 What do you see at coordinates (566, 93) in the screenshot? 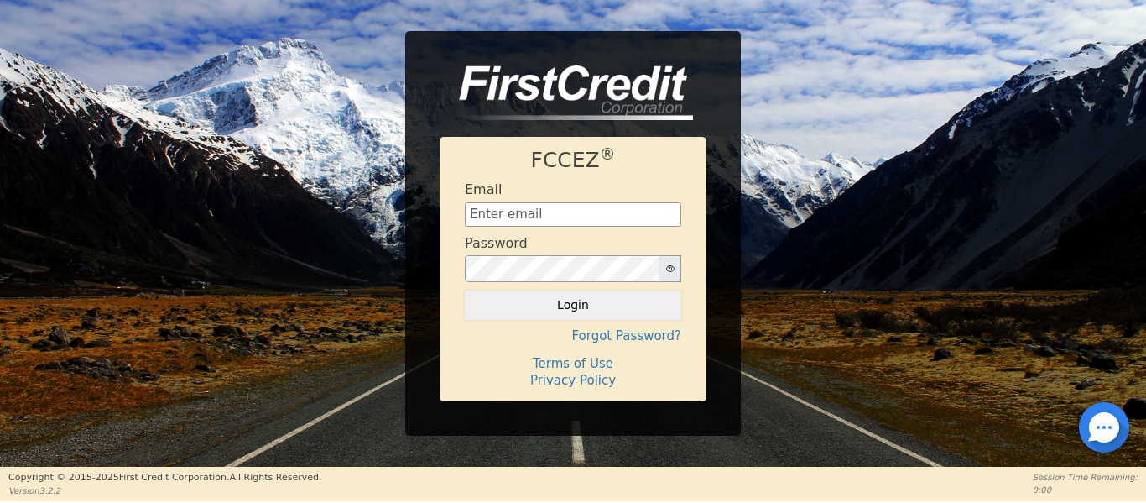
I see `img: logo-CMu_cnol.png` at bounding box center [566, 93].